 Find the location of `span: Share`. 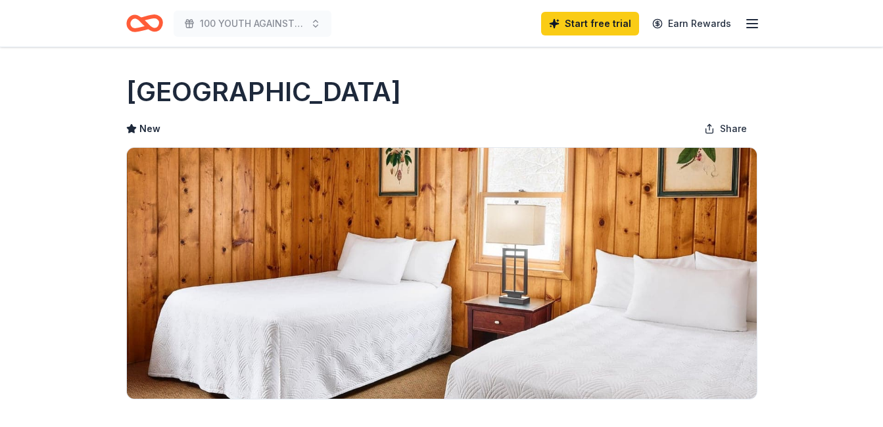

span: Share is located at coordinates (733, 129).